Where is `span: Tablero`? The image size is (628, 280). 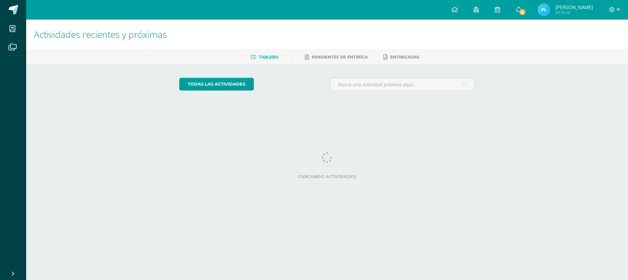 span: Tablero is located at coordinates (268, 57).